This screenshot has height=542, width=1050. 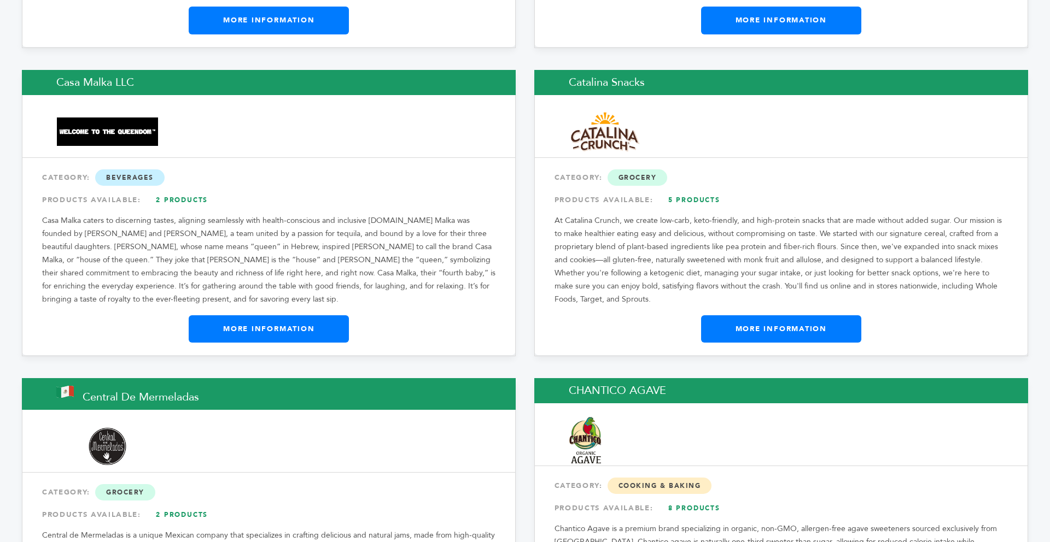 What do you see at coordinates (268, 260) in the screenshot?
I see `p: Casa Malka caters to discerning tastes, aligning seamlessly with health-conscious and inclusive [...` at bounding box center [268, 260].